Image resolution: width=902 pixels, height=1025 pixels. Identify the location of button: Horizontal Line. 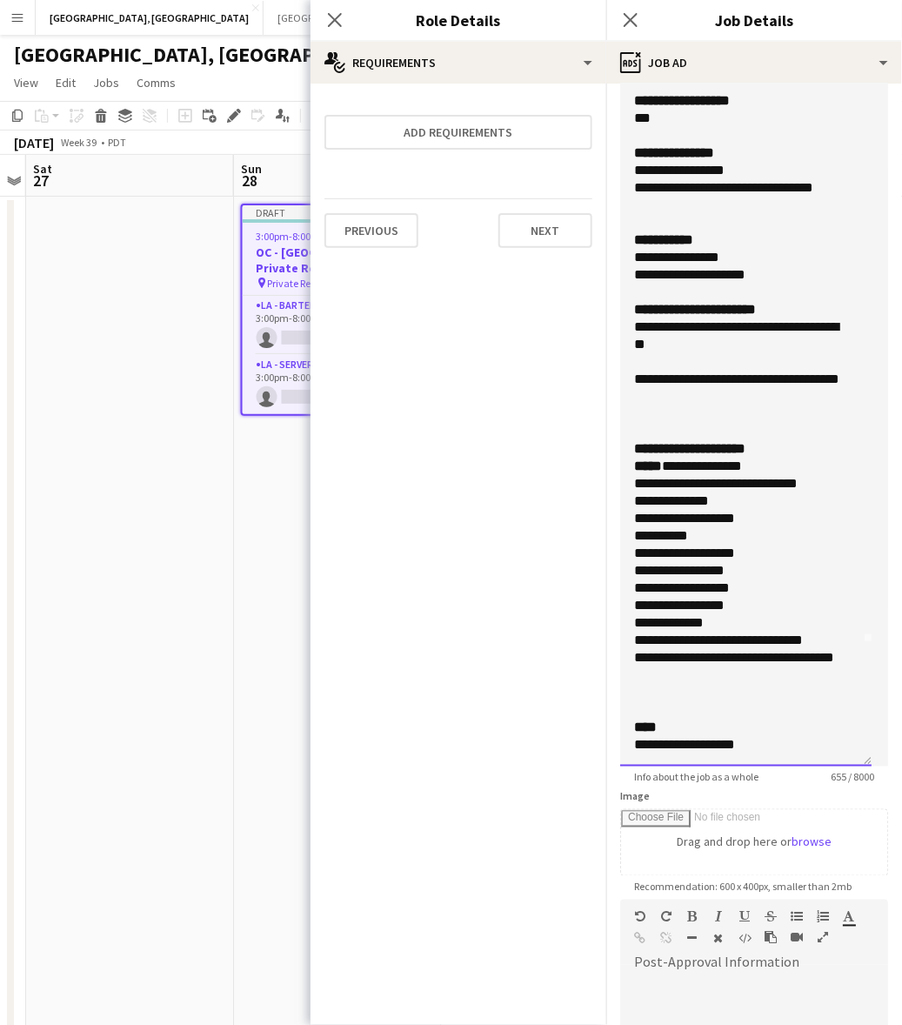
(692, 939).